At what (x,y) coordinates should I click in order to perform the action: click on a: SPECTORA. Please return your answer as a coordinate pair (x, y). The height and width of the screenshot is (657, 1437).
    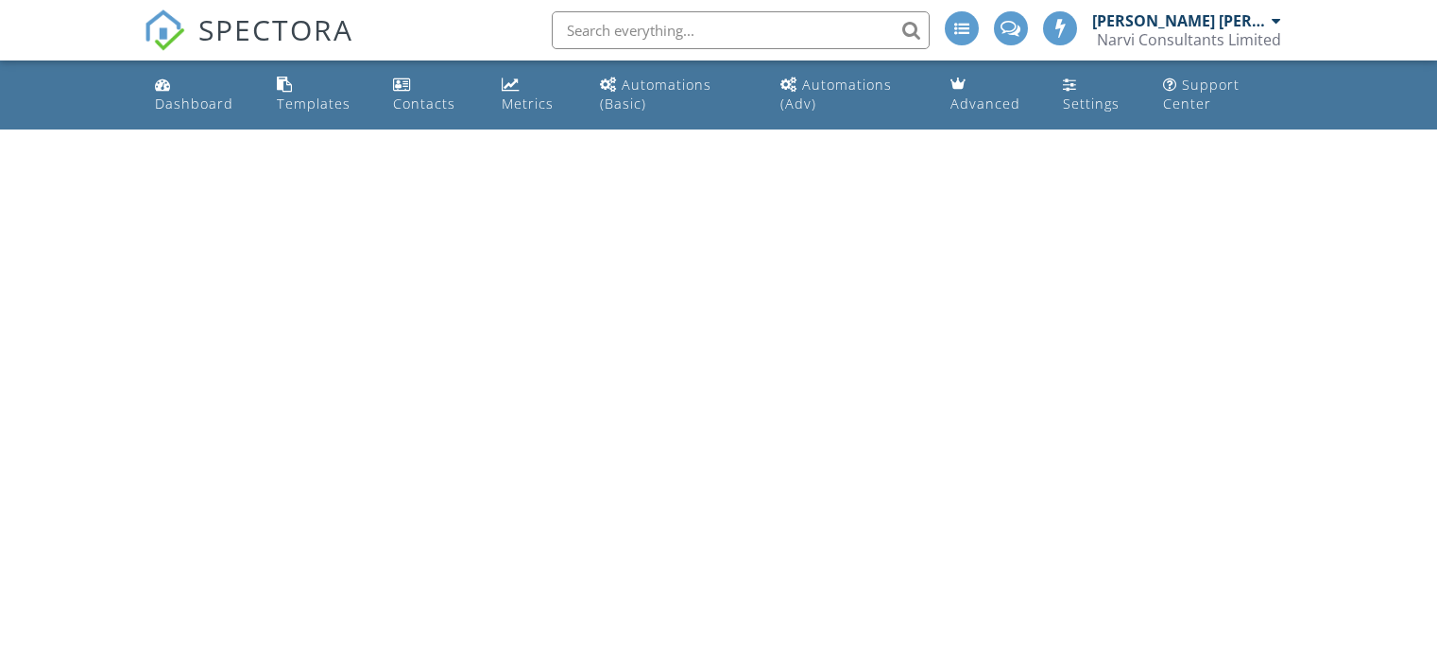
    Looking at the image, I should click on (248, 45).